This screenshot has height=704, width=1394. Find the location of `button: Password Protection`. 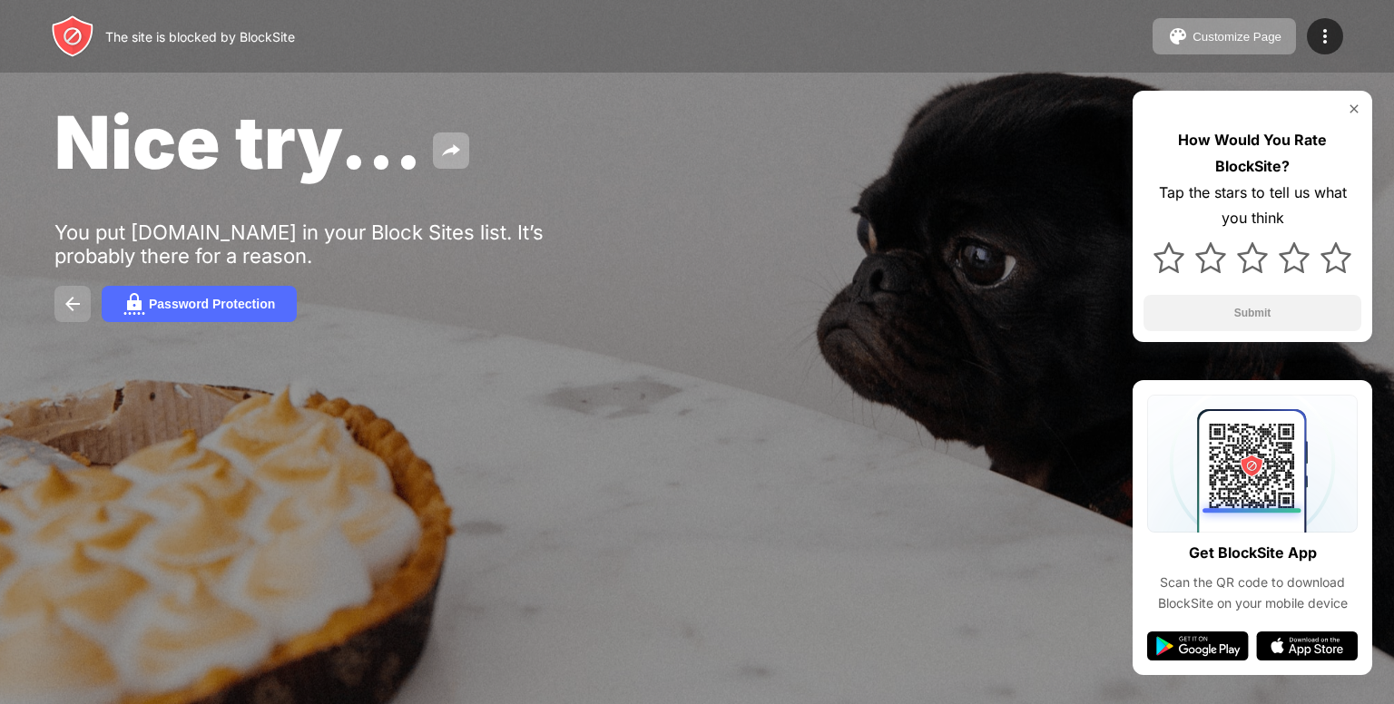

button: Password Protection is located at coordinates (199, 304).